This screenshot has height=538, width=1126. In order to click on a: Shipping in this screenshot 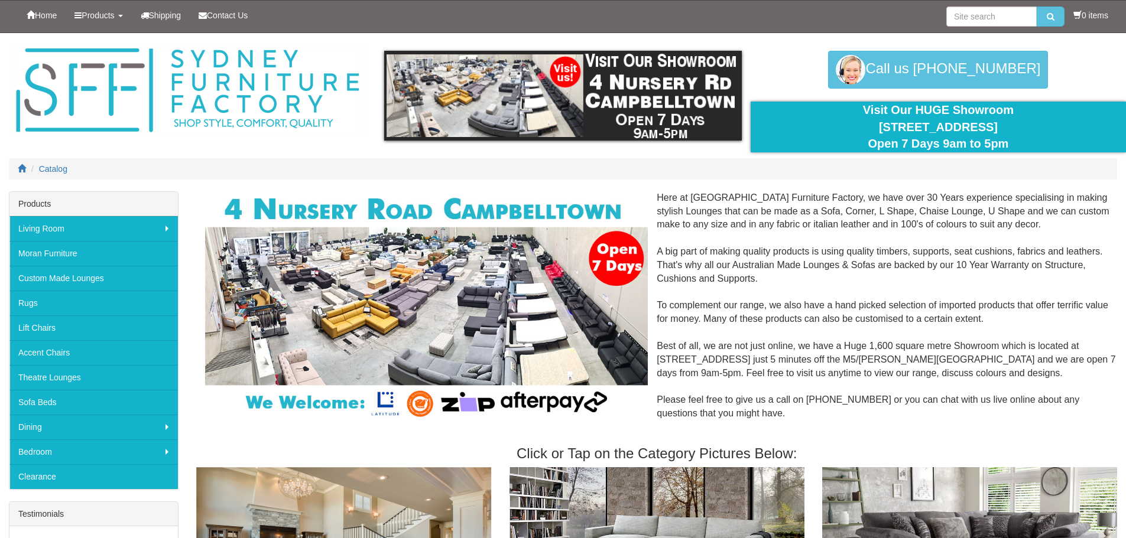, I will do `click(161, 15)`.